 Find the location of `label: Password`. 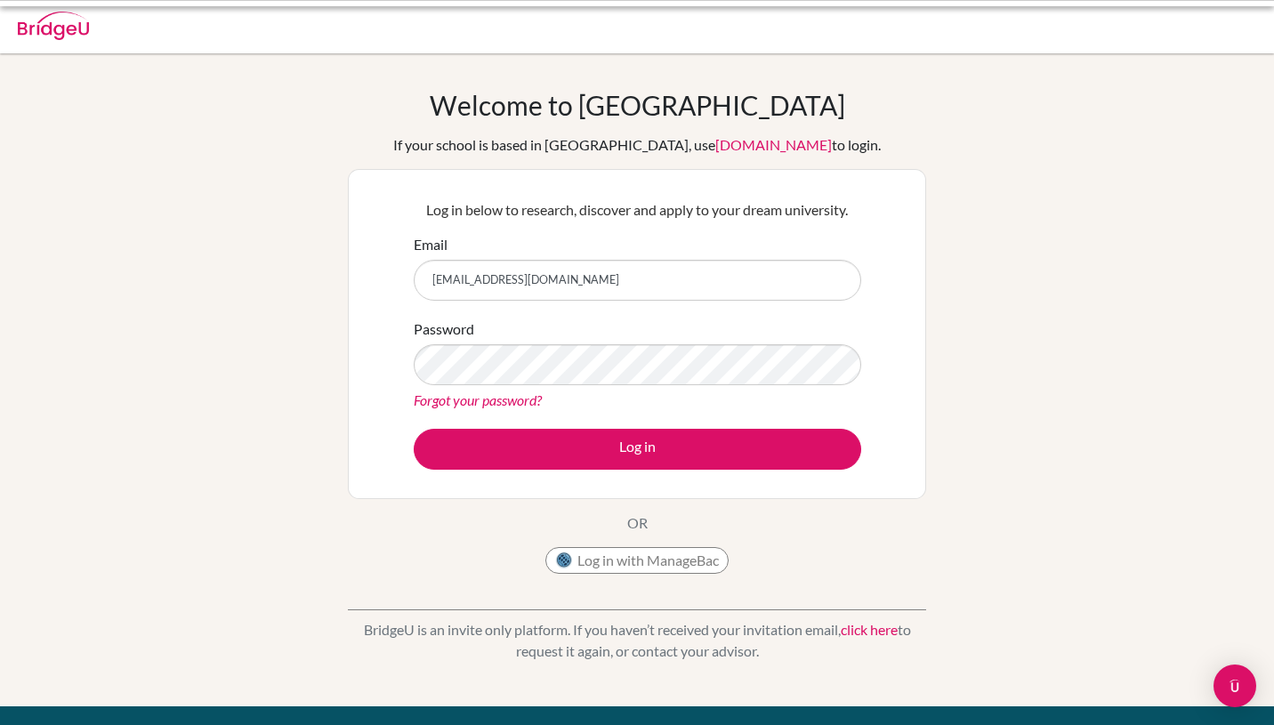

label: Password is located at coordinates (444, 329).